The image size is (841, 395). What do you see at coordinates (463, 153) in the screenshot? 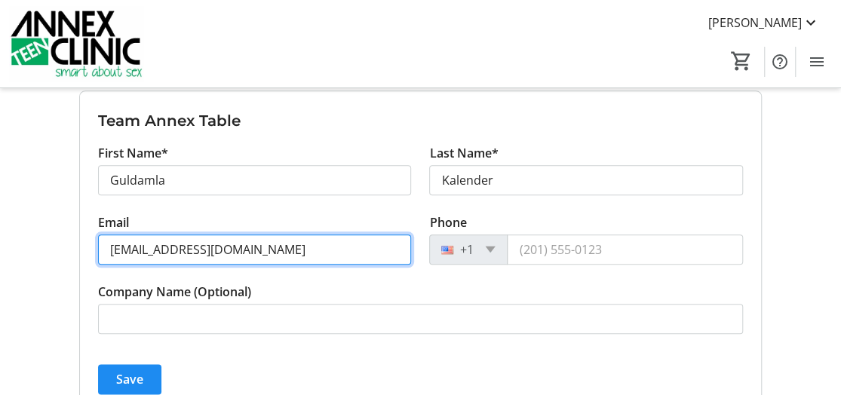
I see `label: Last Name*` at bounding box center [463, 153].